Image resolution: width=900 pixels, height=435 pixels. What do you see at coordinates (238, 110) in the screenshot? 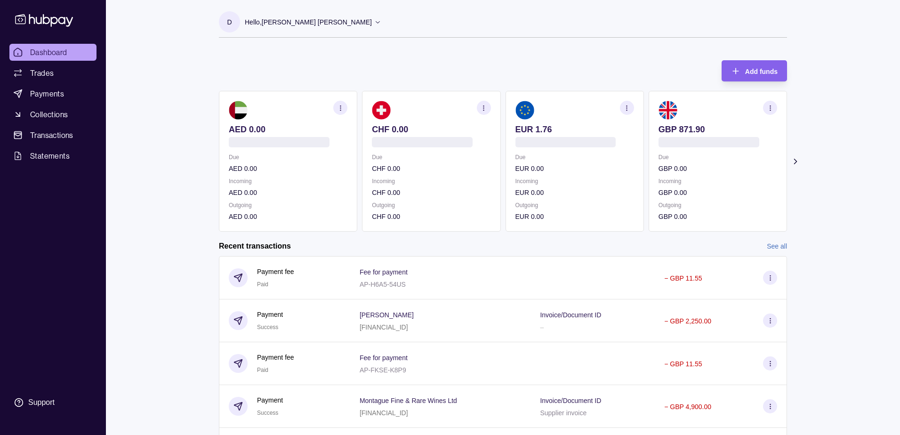
I see `img: ae` at bounding box center [238, 110].